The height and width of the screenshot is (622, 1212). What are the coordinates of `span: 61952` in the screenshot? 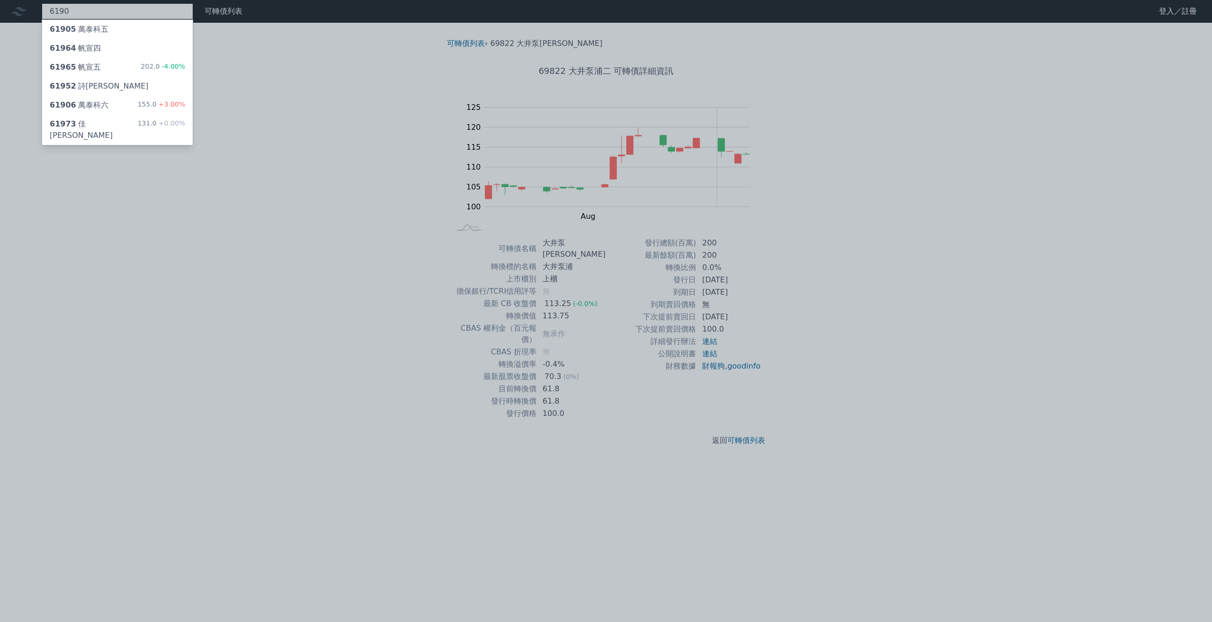 It's located at (63, 86).